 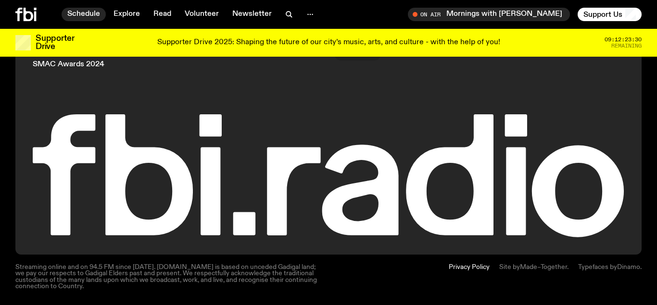 What do you see at coordinates (602, 14) in the screenshot?
I see `span: Support Us` at bounding box center [602, 14].